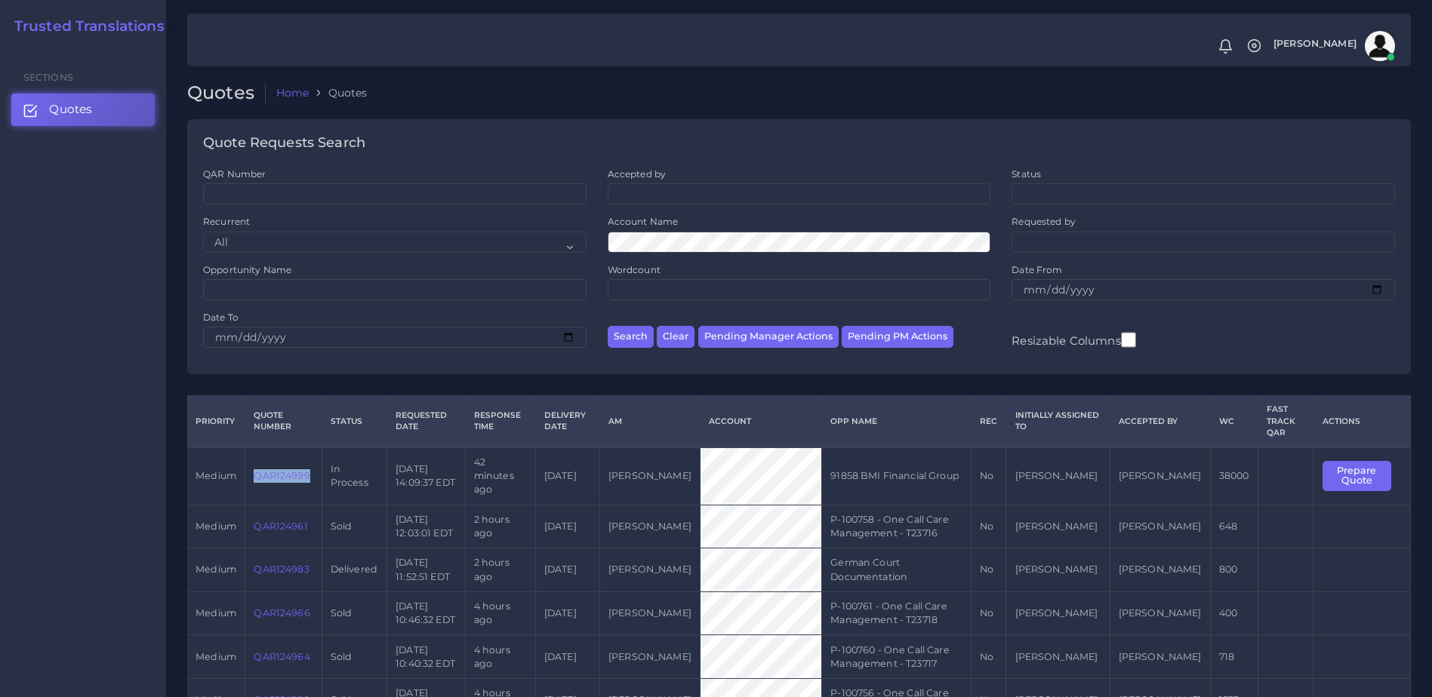  I want to click on td: 91858 BMI Financial Group, so click(897, 476).